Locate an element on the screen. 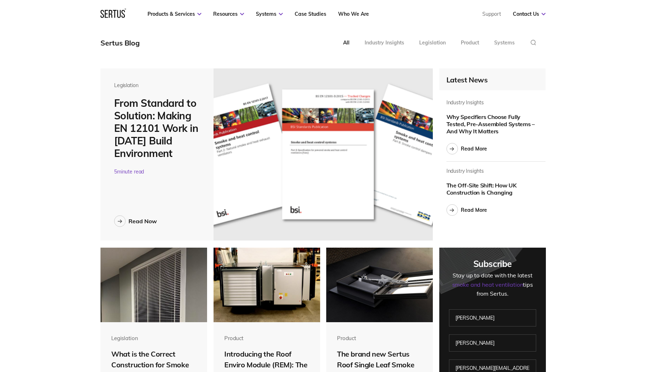 The image size is (646, 372). a: Who We Are is located at coordinates (353, 14).